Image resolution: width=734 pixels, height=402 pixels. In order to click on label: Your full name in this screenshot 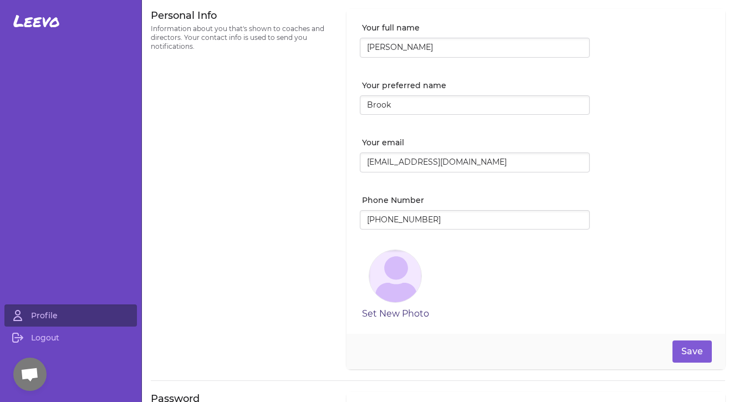, I will do `click(476, 28)`.